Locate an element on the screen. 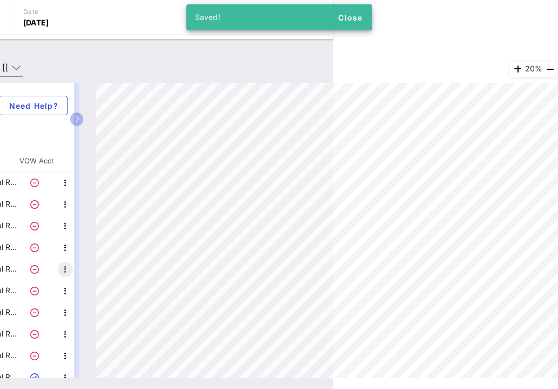  span: Saved! is located at coordinates (208, 17).